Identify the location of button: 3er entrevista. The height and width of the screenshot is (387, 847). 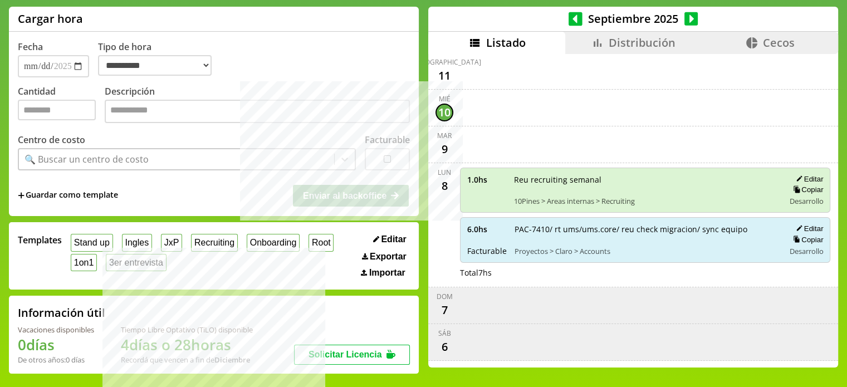
(136, 262).